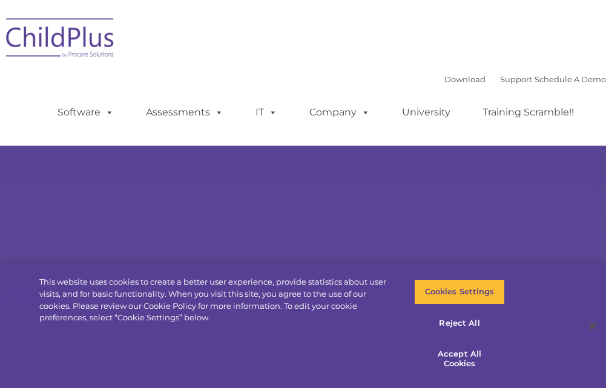 The image size is (606, 388). Describe the element at coordinates (266, 113) in the screenshot. I see `a: IT` at that location.